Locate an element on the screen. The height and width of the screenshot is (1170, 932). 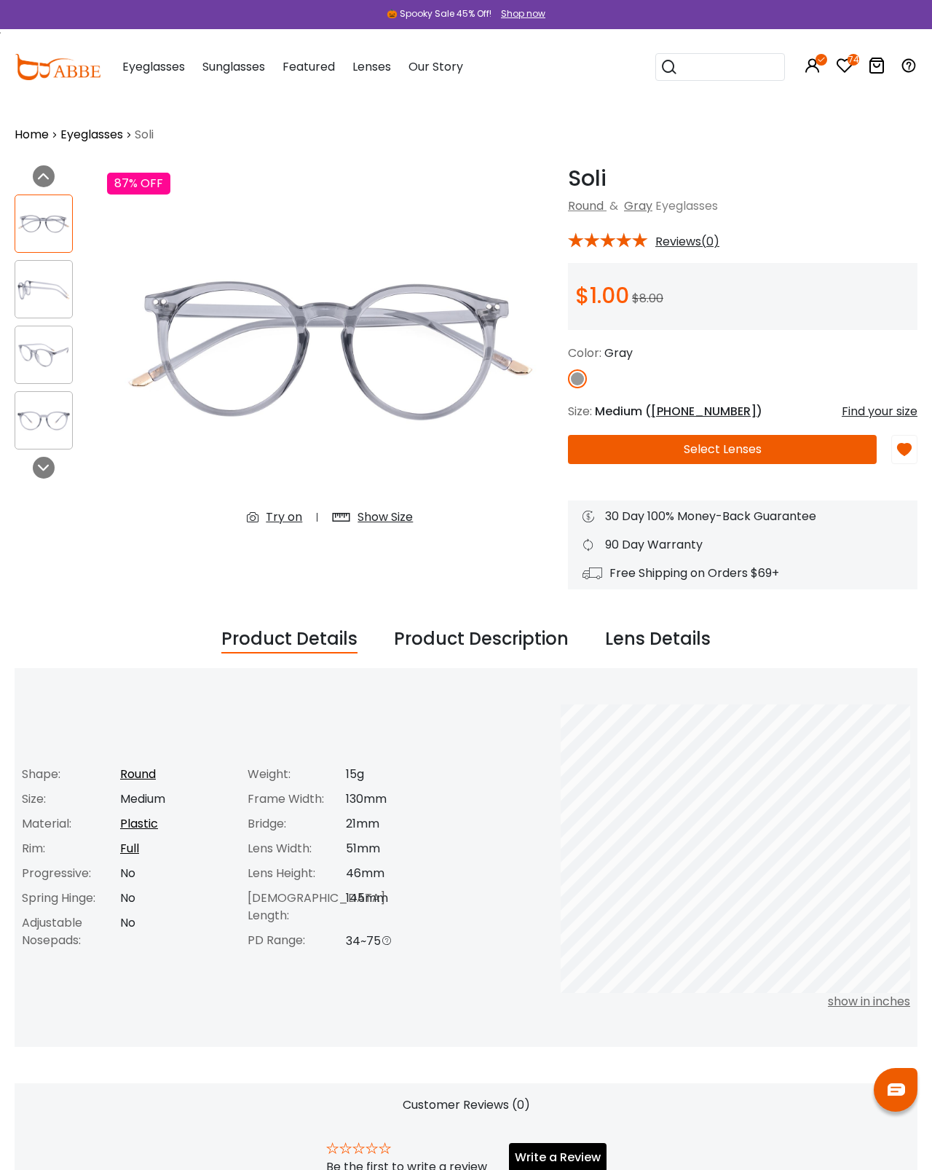
div: Show Size is located at coordinates (385, 517).